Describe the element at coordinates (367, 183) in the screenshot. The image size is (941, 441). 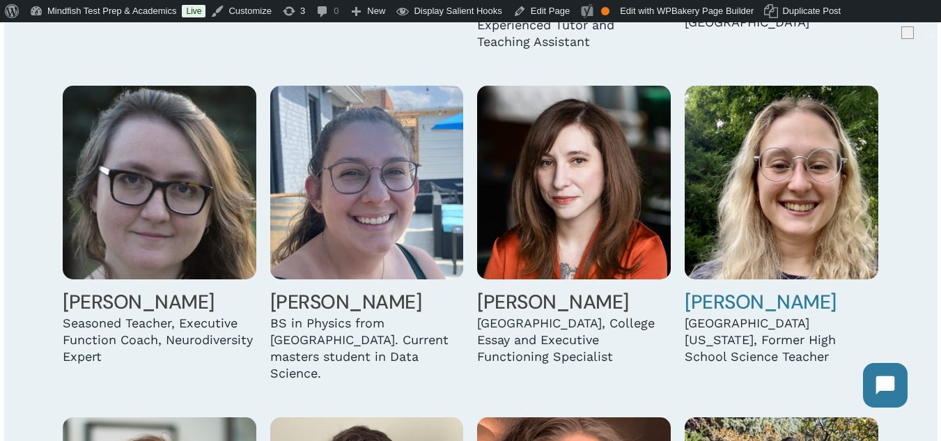
I see `img: Tessa Florek` at that location.